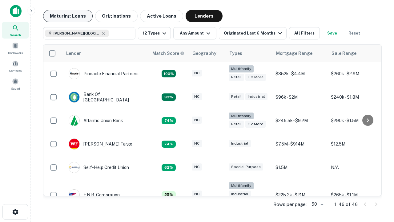 The image size is (394, 222). What do you see at coordinates (74, 53) in the screenshot?
I see `div: Lender` at bounding box center [74, 53].